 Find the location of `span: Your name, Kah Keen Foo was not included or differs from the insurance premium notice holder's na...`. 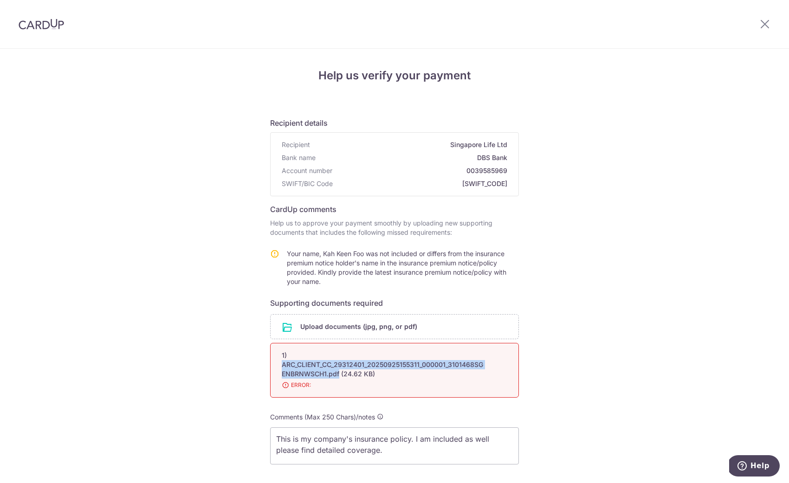

span: Your name, Kah Keen Foo was not included or differs from the insurance premium notice holder's na... is located at coordinates (397, 267).